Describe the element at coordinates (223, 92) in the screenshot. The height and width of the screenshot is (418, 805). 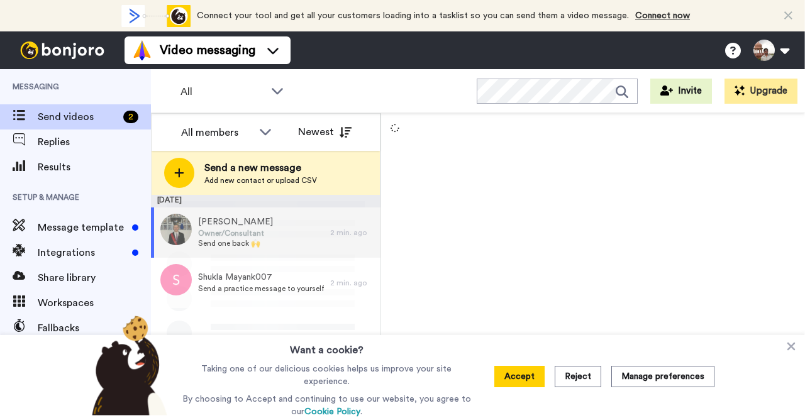
I see `span: All` at that location.